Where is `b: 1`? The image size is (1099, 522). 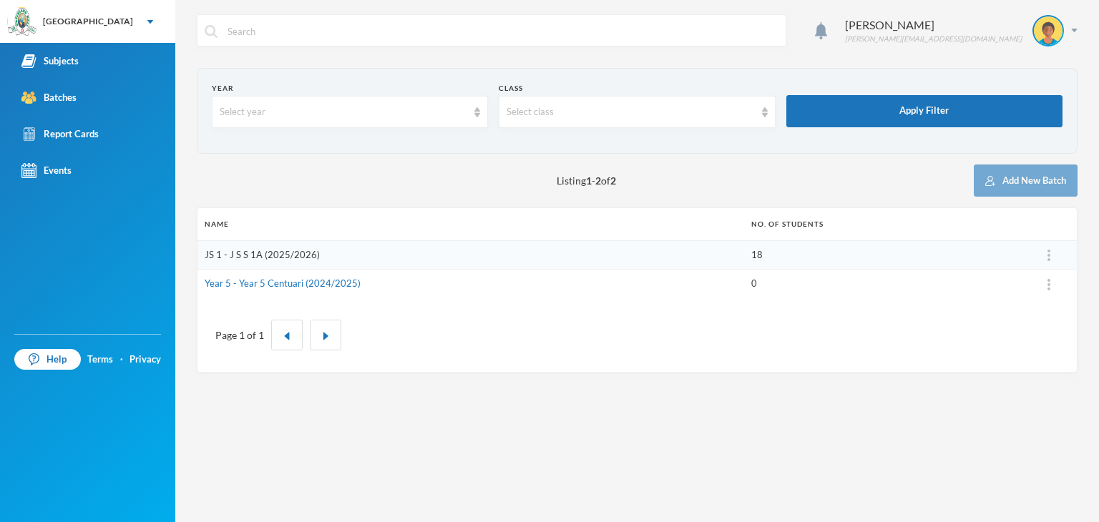 b: 1 is located at coordinates (589, 180).